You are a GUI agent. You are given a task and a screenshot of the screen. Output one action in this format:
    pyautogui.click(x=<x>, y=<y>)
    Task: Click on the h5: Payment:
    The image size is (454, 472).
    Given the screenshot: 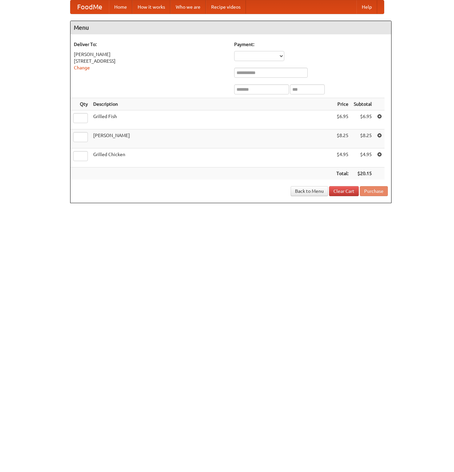 What is the action you would take?
    pyautogui.click(x=311, y=44)
    